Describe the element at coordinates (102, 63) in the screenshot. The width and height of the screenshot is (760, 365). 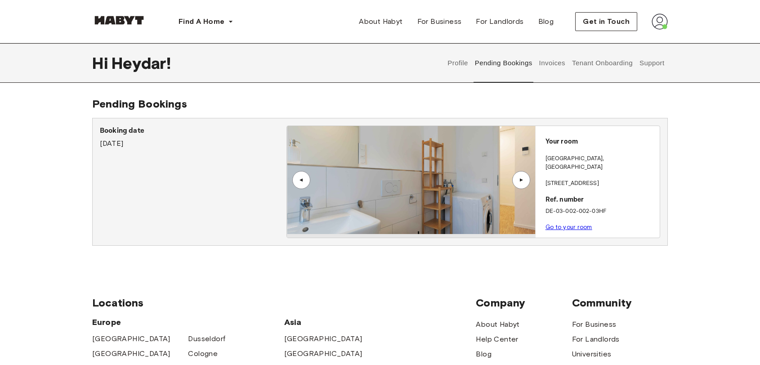
I see `span: Hi` at that location.